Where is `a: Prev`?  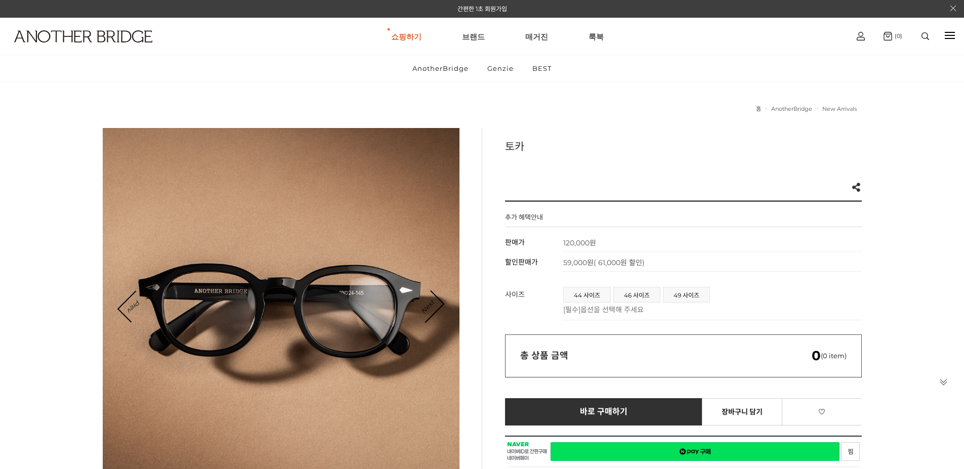
a: Prev is located at coordinates (134, 306).